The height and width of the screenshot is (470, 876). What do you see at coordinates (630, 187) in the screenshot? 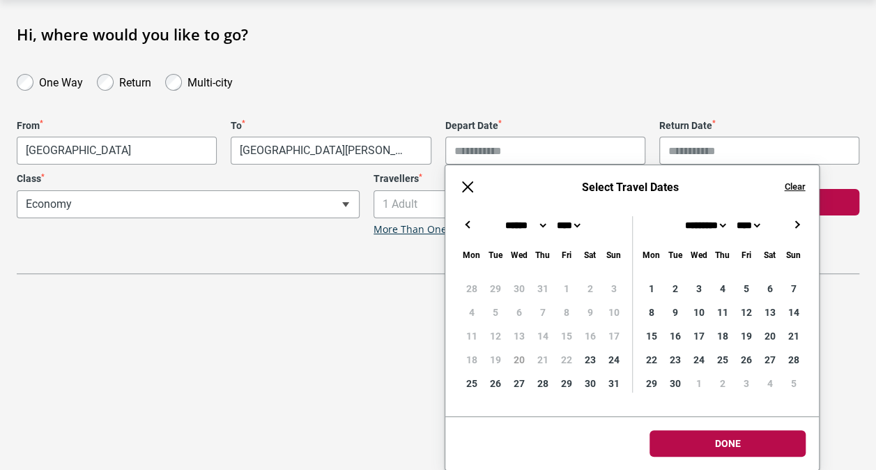
I see `h6: Select Travel Dates` at bounding box center [630, 187].